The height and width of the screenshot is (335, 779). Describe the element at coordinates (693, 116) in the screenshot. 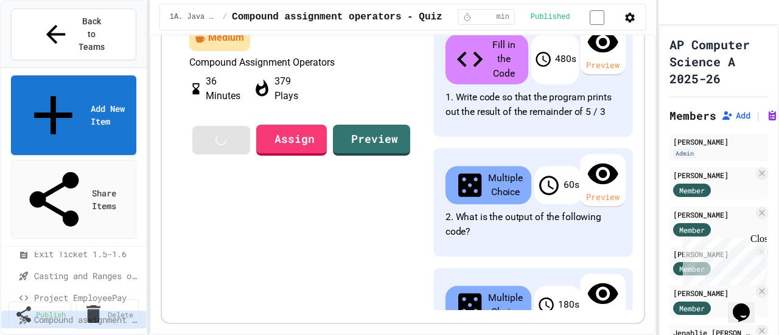

I see `h2: Members` at that location.